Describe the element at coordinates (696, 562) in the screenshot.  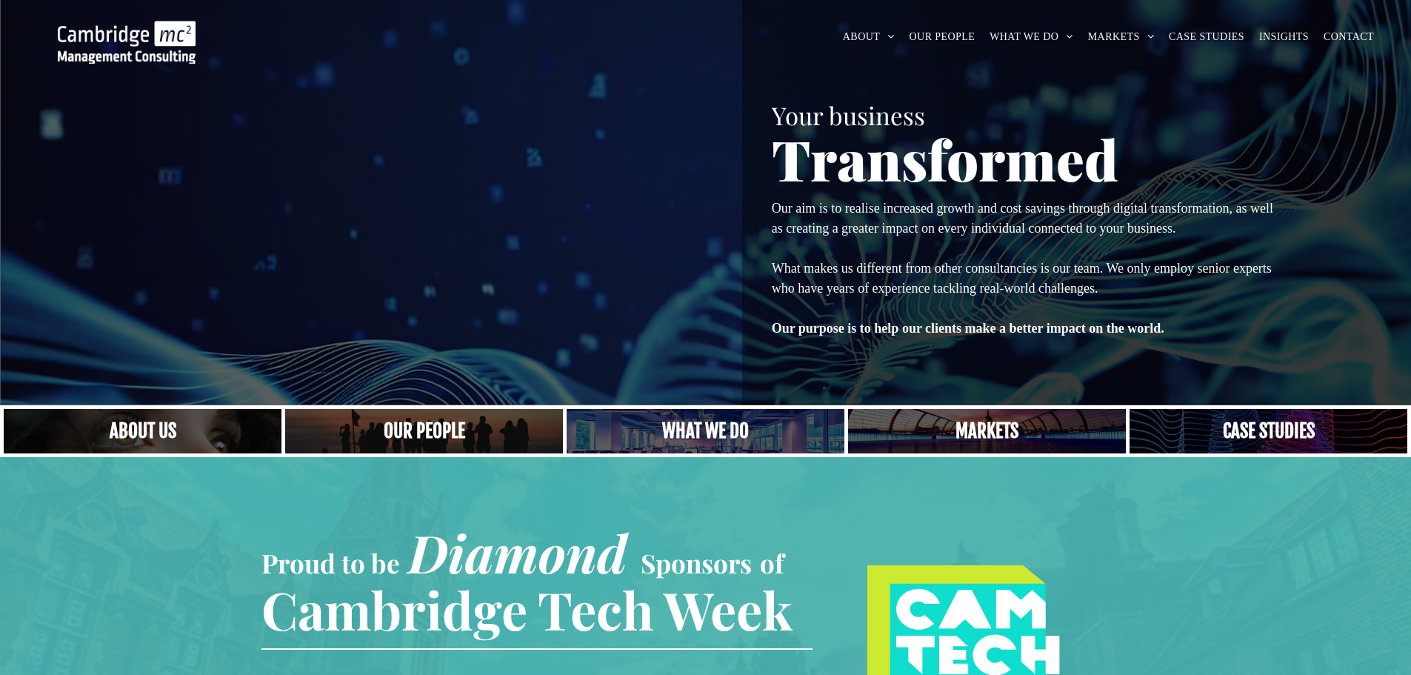
I see `span: Sponsors` at that location.